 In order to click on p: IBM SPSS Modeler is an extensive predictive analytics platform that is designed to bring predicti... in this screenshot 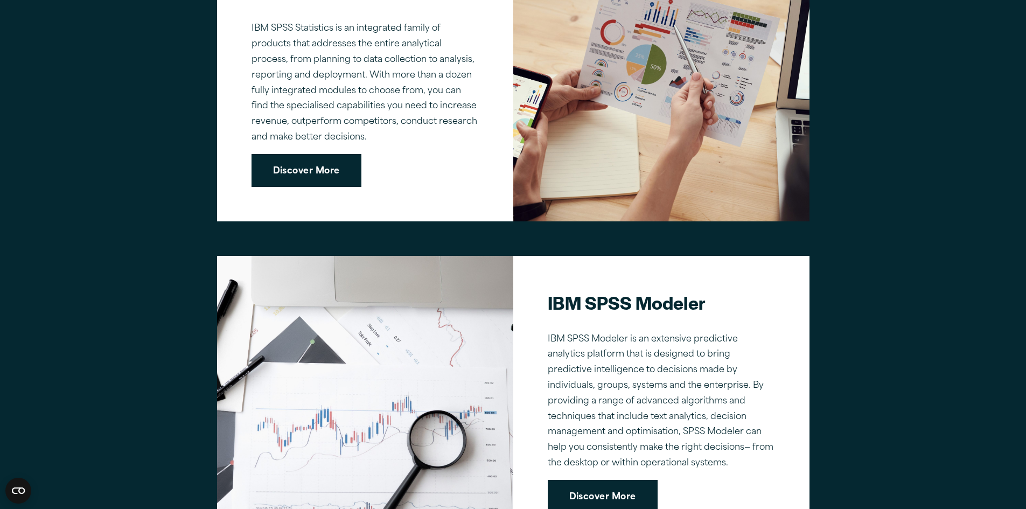, I will do `click(661, 401)`.